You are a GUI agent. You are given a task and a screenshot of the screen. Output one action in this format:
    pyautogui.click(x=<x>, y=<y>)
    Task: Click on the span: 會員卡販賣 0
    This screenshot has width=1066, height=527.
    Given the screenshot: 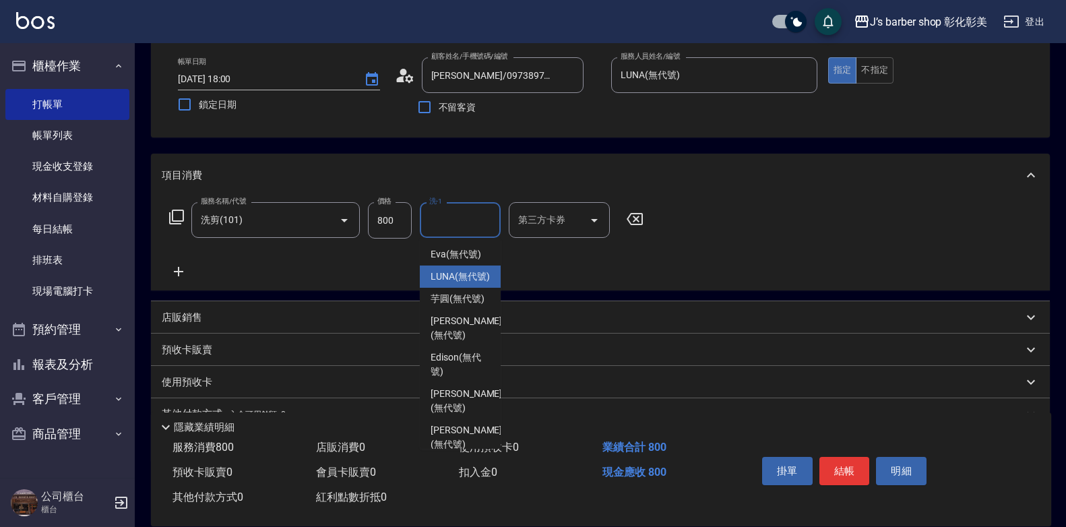 What is the action you would take?
    pyautogui.click(x=346, y=472)
    